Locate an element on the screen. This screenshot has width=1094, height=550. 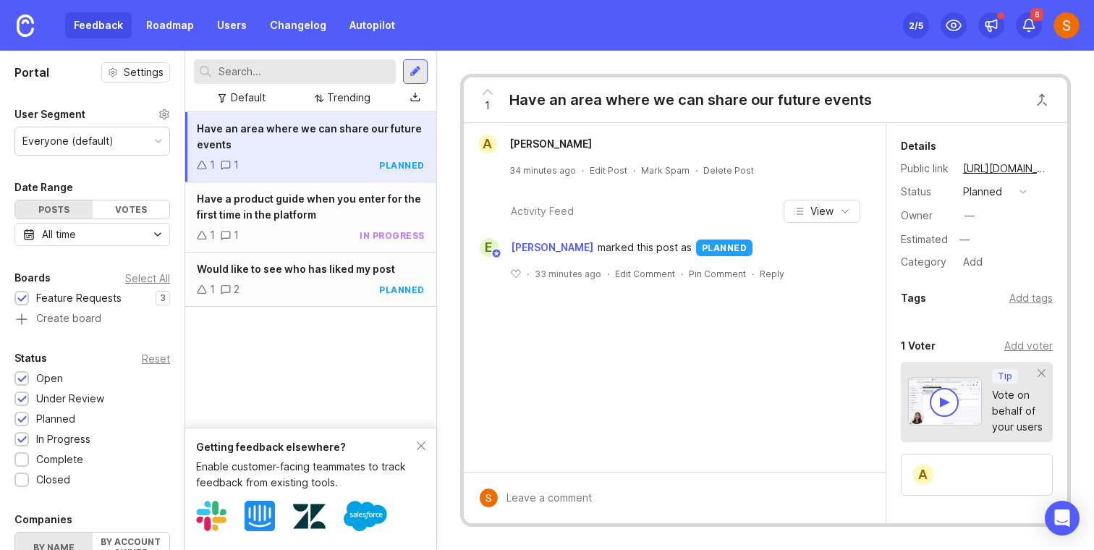
div: Boards is located at coordinates (33, 278).